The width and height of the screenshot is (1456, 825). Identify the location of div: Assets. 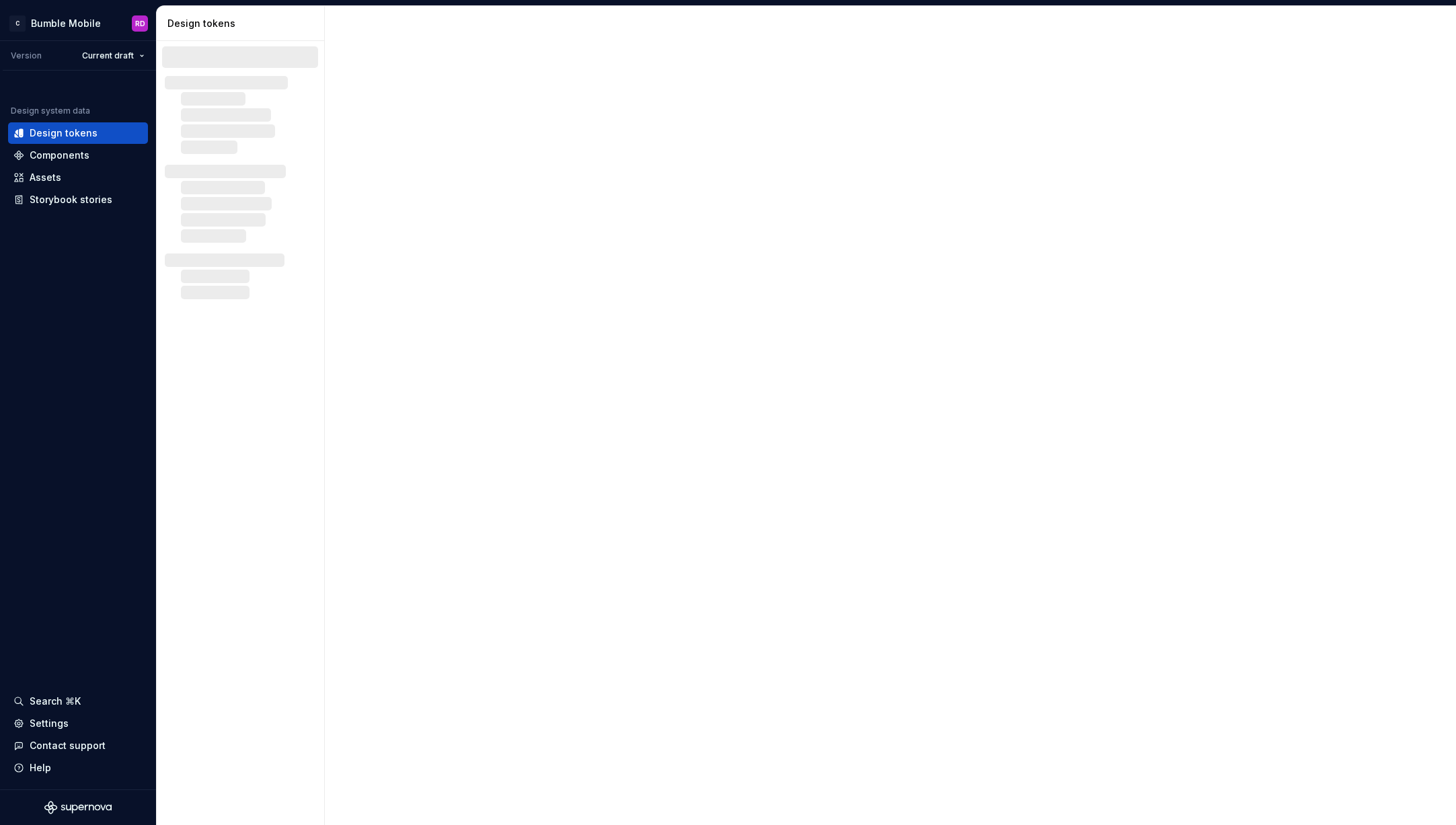
(45, 177).